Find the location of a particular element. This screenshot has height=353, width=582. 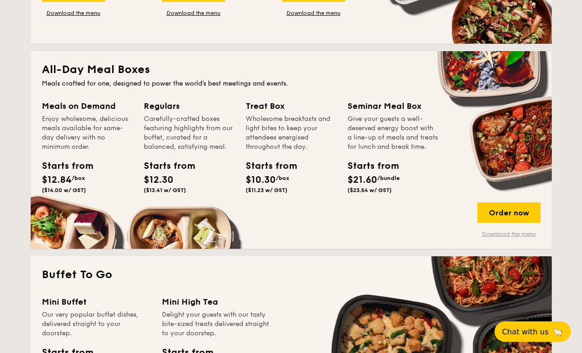

span: $21.60 is located at coordinates (362, 180).